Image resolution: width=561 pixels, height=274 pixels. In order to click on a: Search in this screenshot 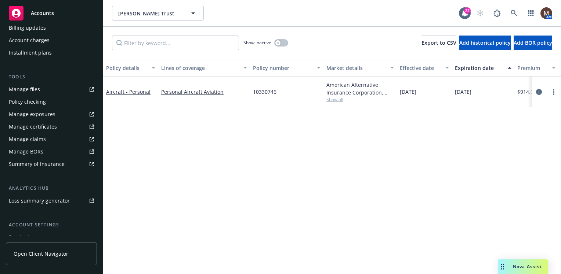, I will do `click(514, 13)`.